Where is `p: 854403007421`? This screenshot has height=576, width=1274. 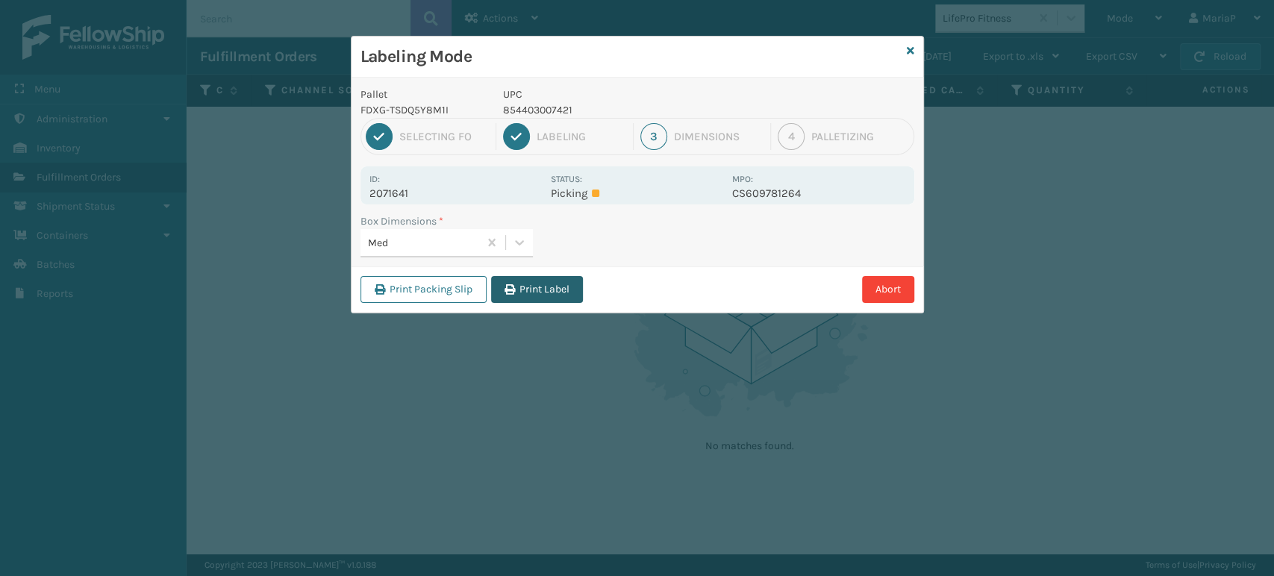
p: 854403007421 is located at coordinates (613, 110).